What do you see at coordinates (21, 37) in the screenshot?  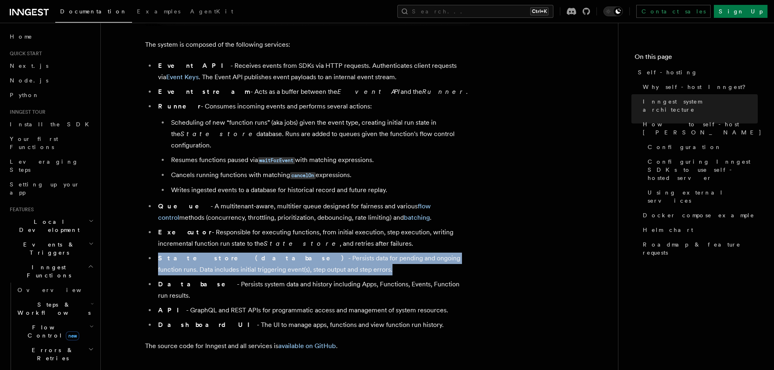 I see `span: Home` at bounding box center [21, 37].